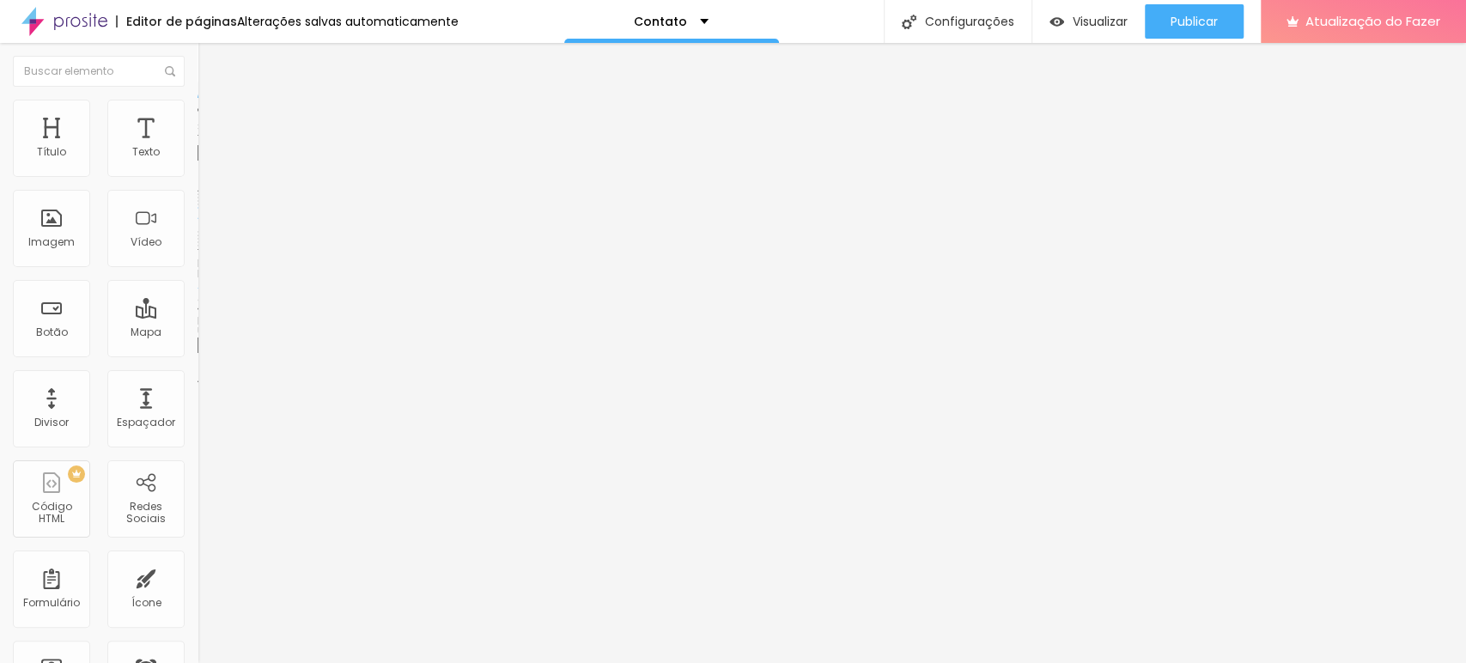 This screenshot has width=1466, height=663. Describe the element at coordinates (146, 151) in the screenshot. I see `font: Texto` at that location.